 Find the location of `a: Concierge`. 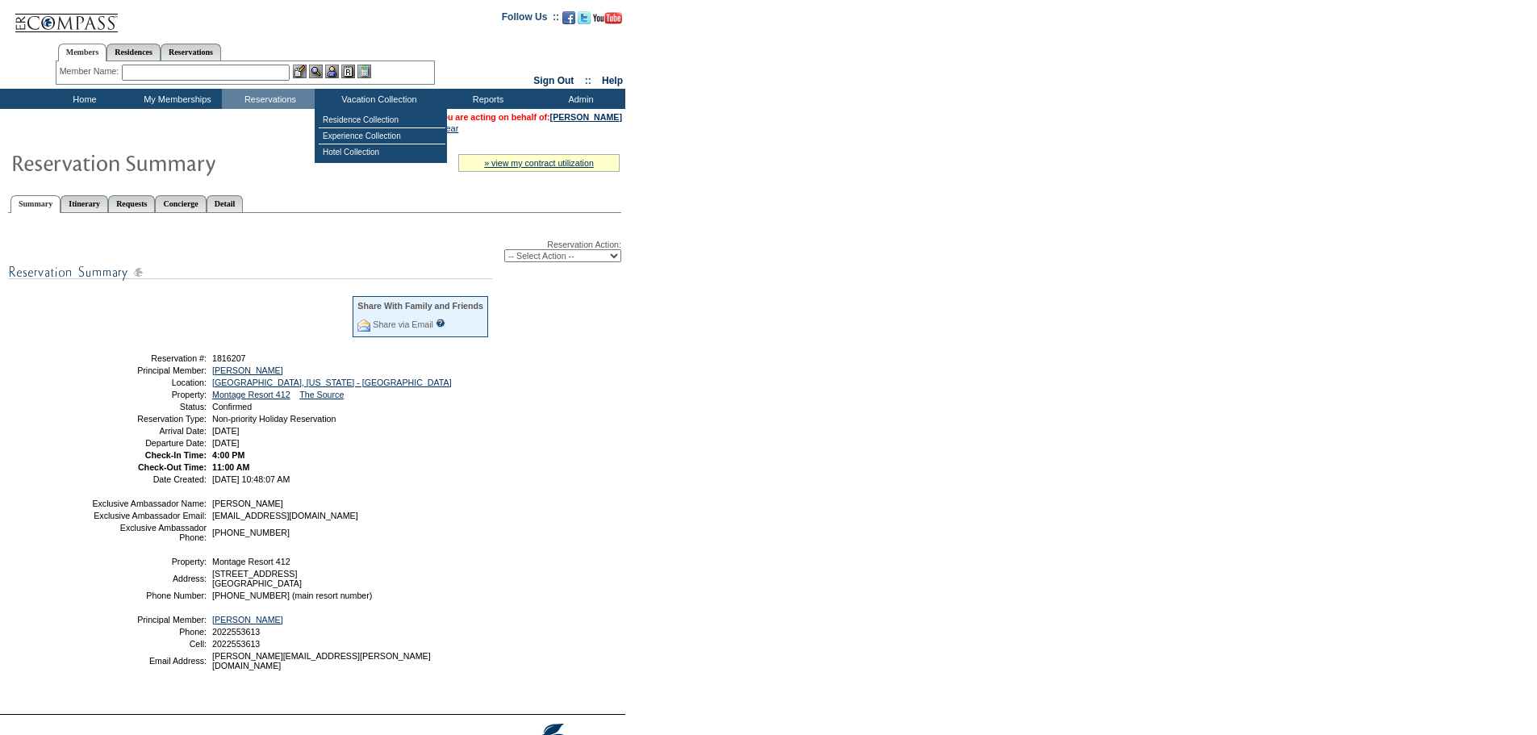

a: Concierge is located at coordinates (180, 203).